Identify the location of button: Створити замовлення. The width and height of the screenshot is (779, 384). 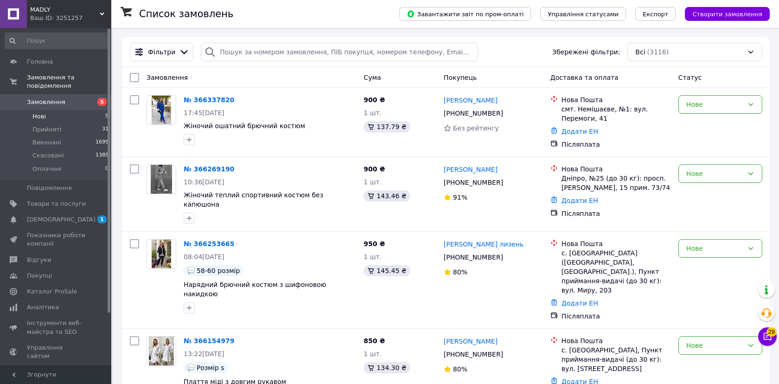
(727, 14).